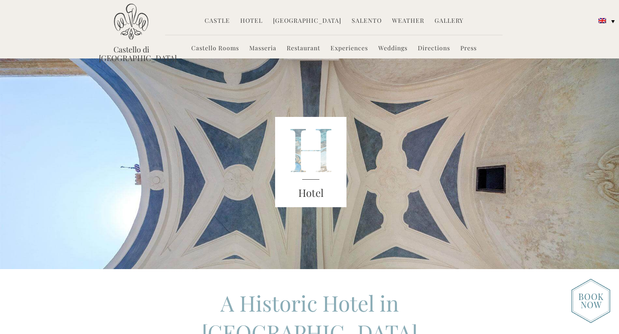  Describe the element at coordinates (393, 49) in the screenshot. I see `a: Weddings` at that location.